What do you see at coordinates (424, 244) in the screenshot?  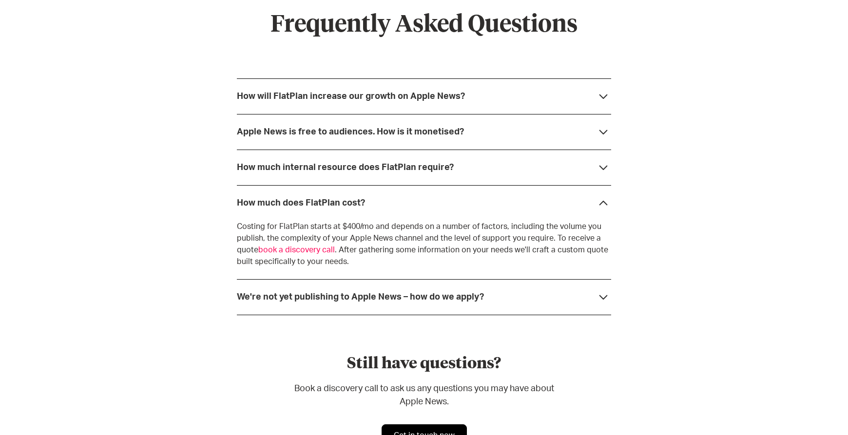 I see `p: Costing for FlatPlan starts at $400/mo and depends on a number of factors, including the volume y...` at bounding box center [424, 244].